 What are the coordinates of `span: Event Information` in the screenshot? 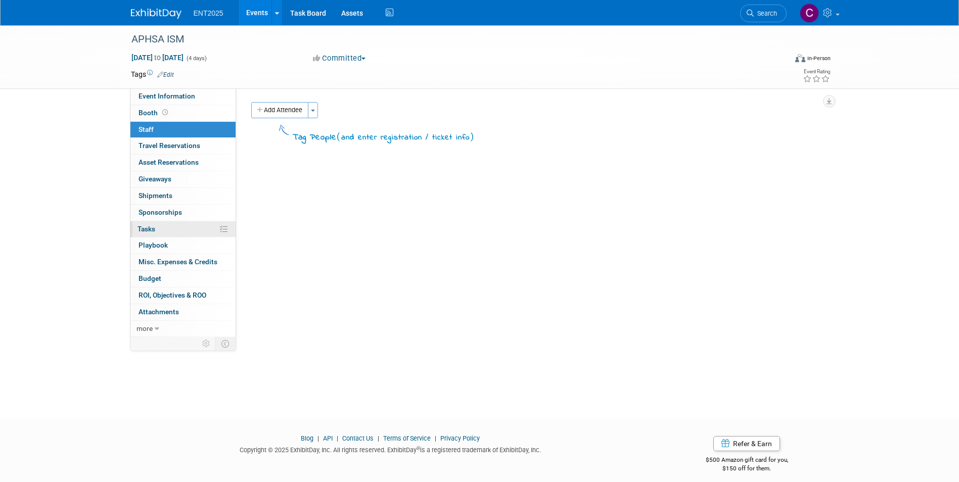 It's located at (167, 96).